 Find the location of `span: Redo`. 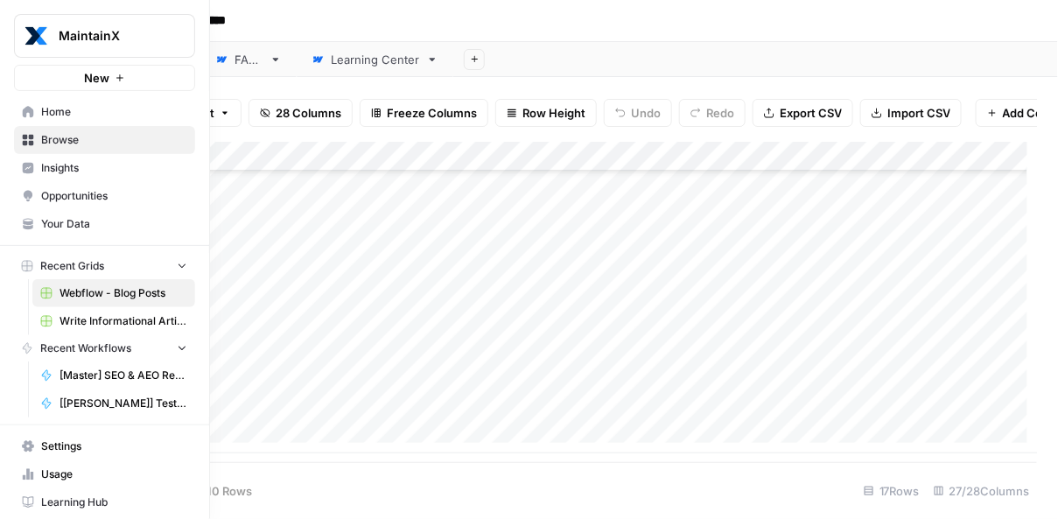

span: Redo is located at coordinates (720, 113).